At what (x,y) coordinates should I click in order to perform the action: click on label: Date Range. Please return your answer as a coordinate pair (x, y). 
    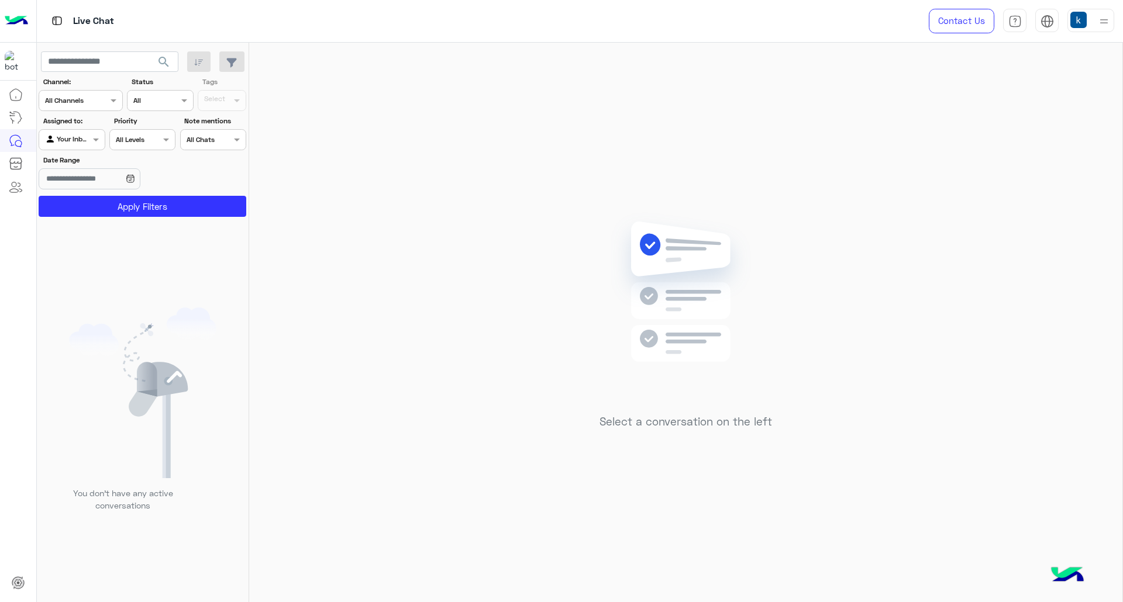
    Looking at the image, I should click on (109, 160).